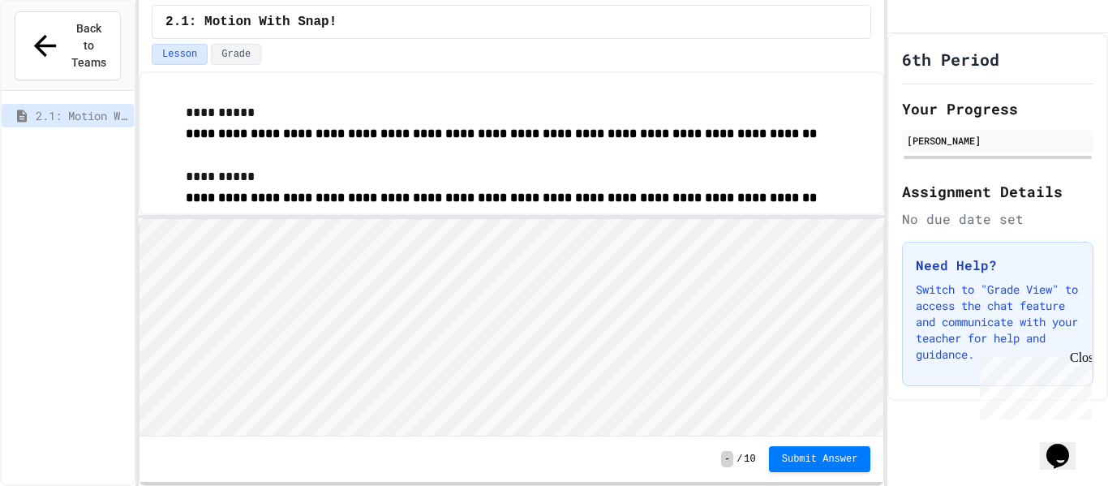 This screenshot has width=1108, height=486. Describe the element at coordinates (820, 459) in the screenshot. I see `span: Submit Answer` at that location.